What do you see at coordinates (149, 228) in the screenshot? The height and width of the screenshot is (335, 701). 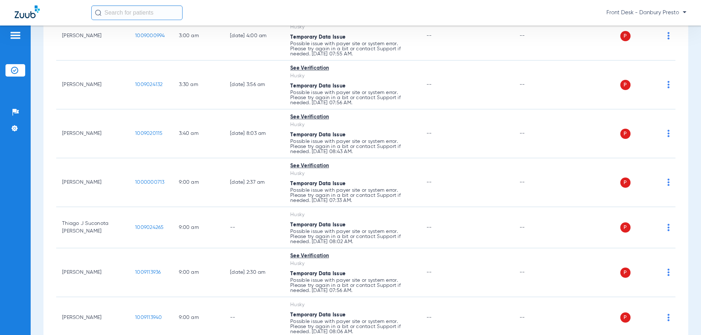 I see `span: 1009024265` at bounding box center [149, 228].